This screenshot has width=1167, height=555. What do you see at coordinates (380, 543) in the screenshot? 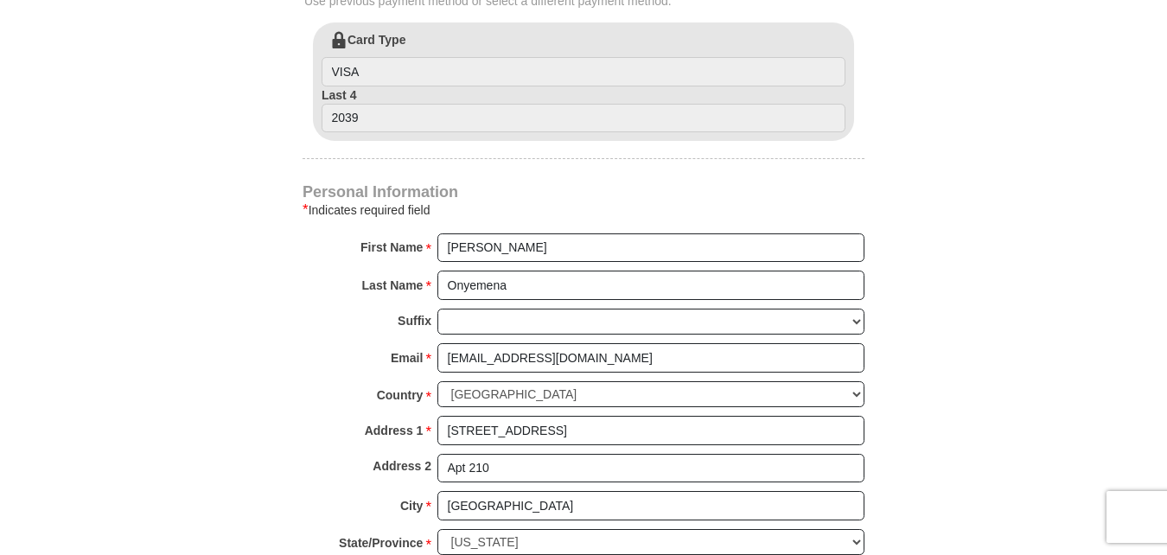
I see `strong: State/Province` at bounding box center [380, 543].